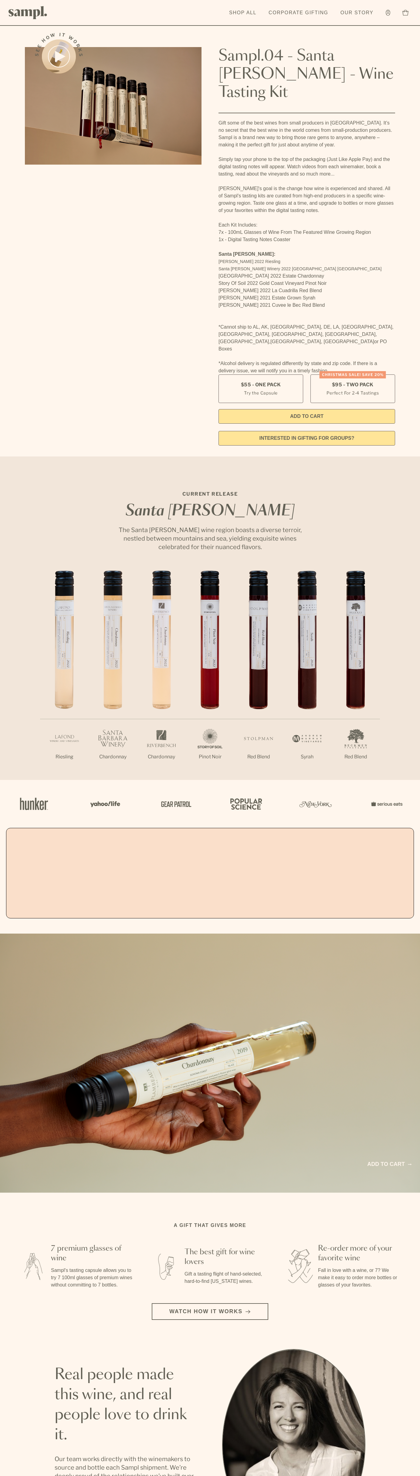 Image resolution: width=420 pixels, height=1476 pixels. What do you see at coordinates (390, 1164) in the screenshot?
I see `a: Add to cart` at bounding box center [390, 1164].